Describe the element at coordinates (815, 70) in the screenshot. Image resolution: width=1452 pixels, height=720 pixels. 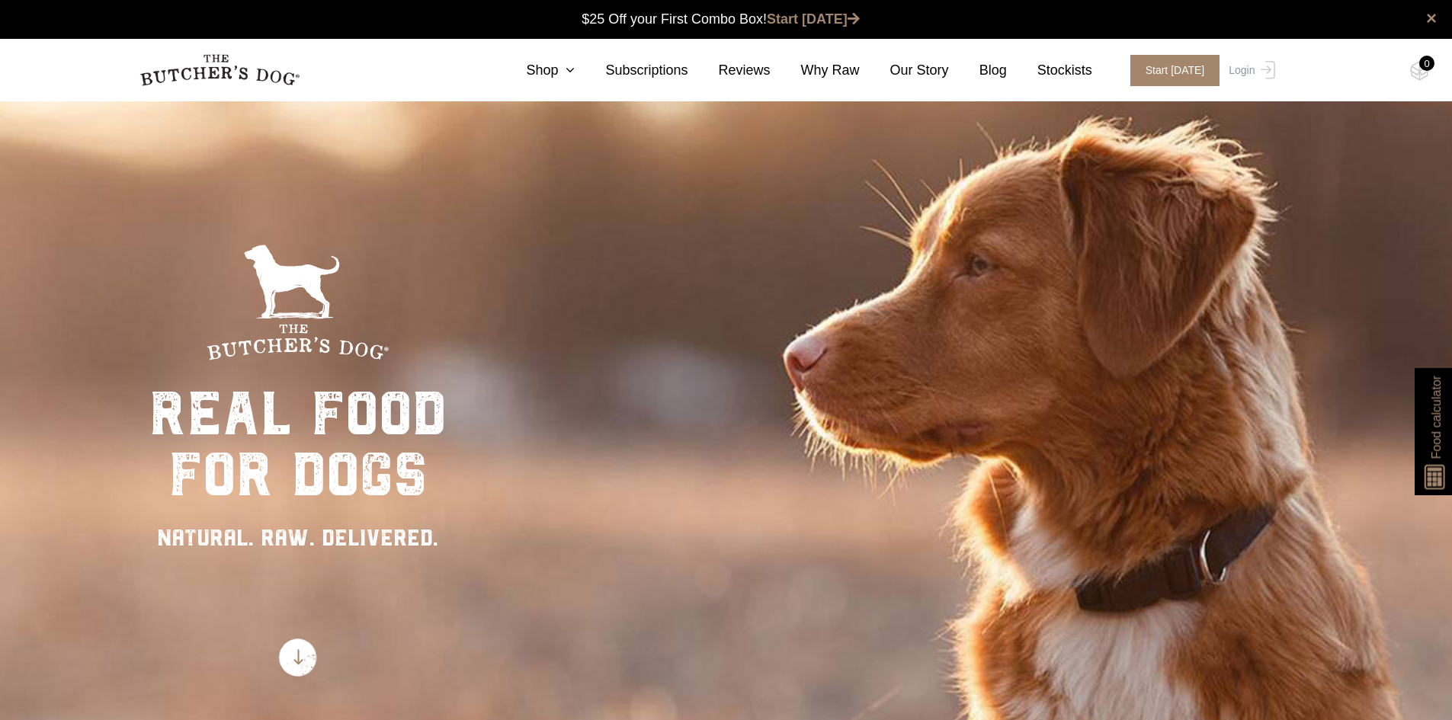
I see `a: Why Raw` at that location.